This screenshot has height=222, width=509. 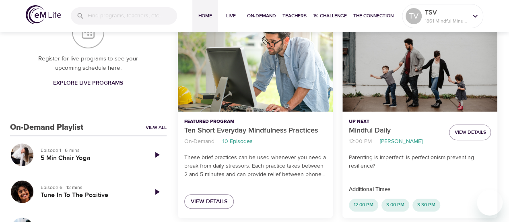 I want to click on div: 3:00 PM, so click(x=395, y=205).